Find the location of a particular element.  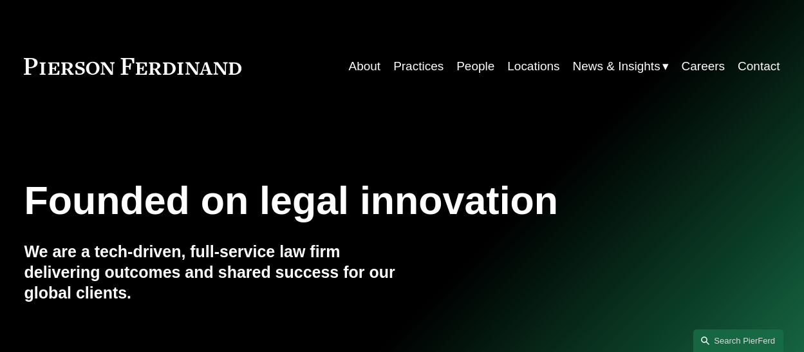

a: About is located at coordinates (365, 66).